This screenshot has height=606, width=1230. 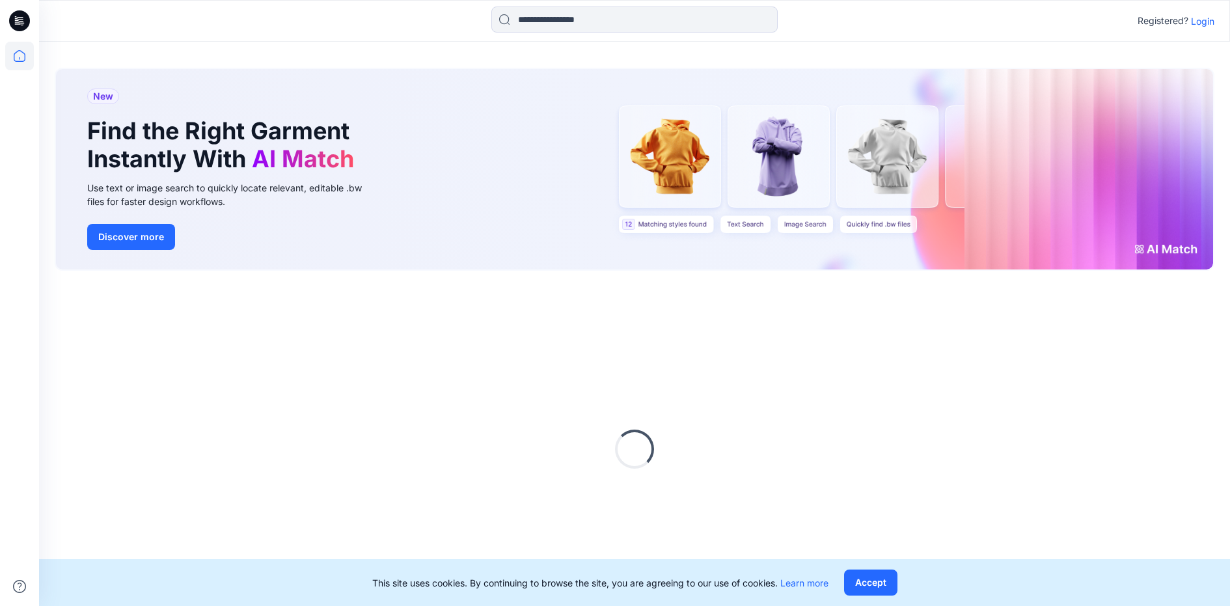 What do you see at coordinates (103, 96) in the screenshot?
I see `span: New` at bounding box center [103, 96].